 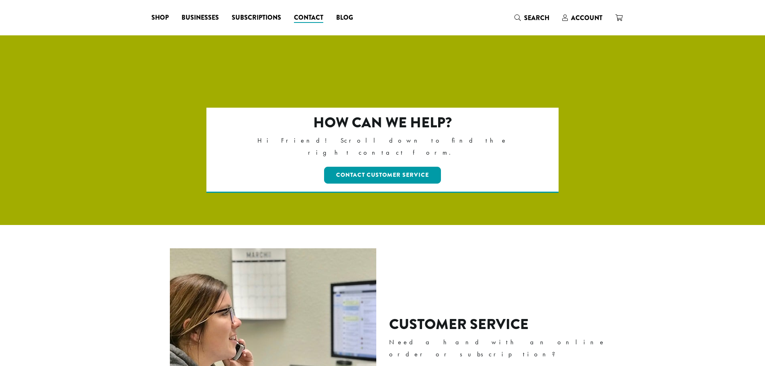 I want to click on a: Businesses, so click(x=200, y=18).